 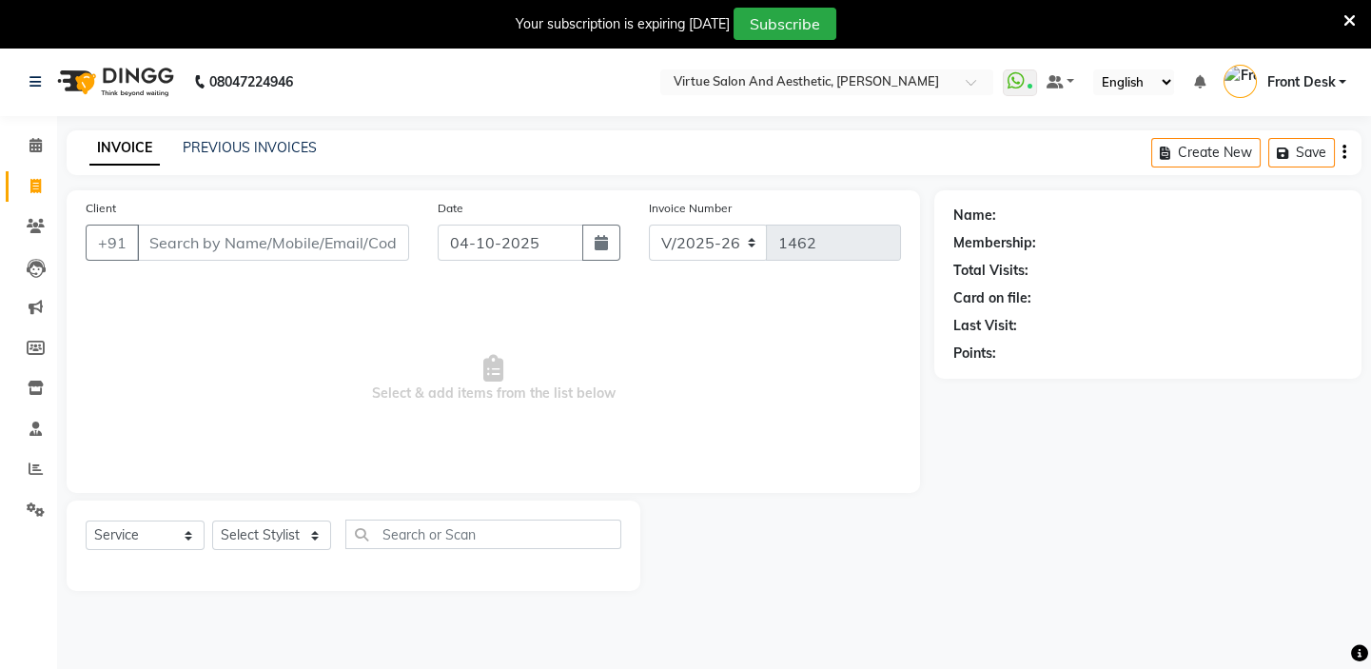 What do you see at coordinates (974, 353) in the screenshot?
I see `div: Points:` at bounding box center [974, 353].